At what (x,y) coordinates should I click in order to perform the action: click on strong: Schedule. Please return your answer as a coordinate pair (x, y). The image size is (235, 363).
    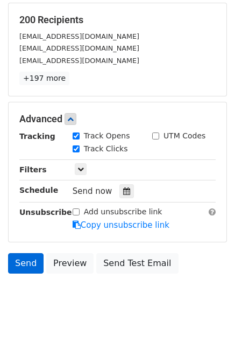
    Looking at the image, I should click on (39, 190).